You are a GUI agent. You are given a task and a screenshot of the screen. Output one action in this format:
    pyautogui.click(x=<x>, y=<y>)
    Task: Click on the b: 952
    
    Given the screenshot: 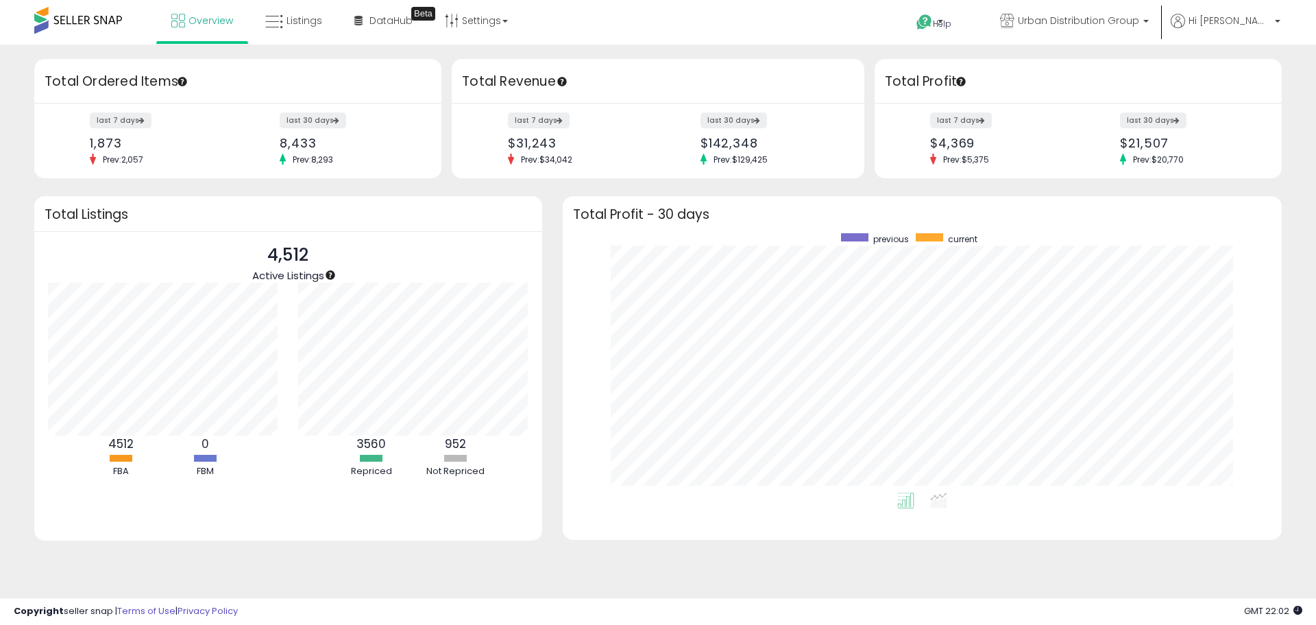 What is the action you would take?
    pyautogui.click(x=455, y=444)
    